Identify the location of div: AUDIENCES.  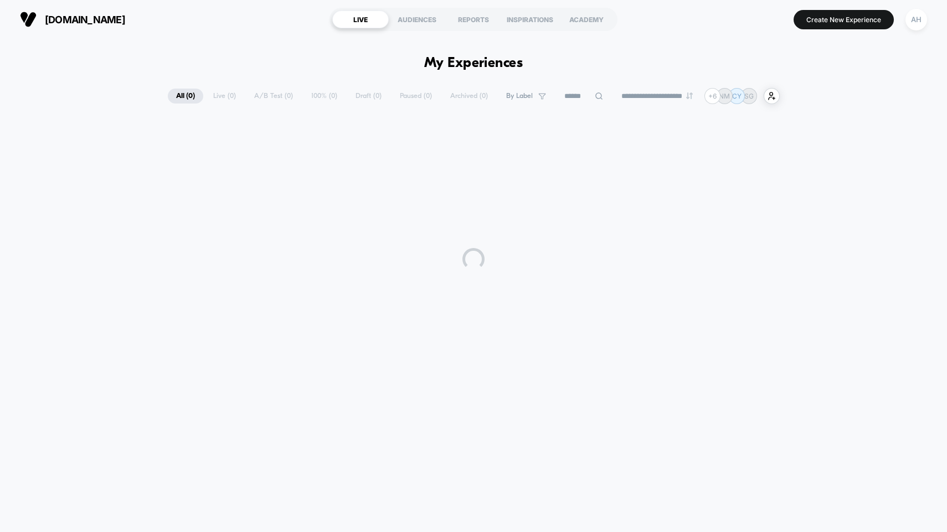
(417, 19).